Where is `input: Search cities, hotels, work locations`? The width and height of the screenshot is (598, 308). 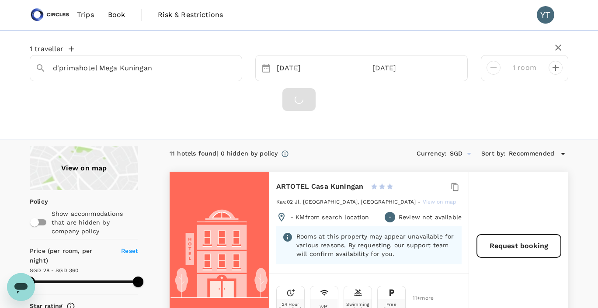 input: Search cities, hotels, work locations is located at coordinates (133, 68).